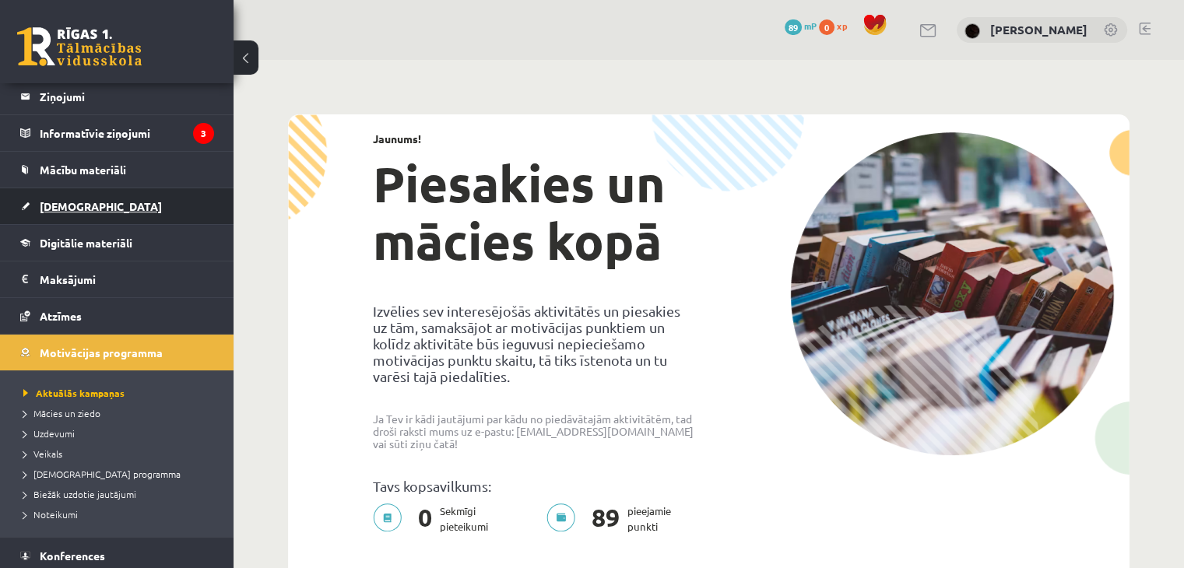  I want to click on a: 89 mP, so click(800, 26).